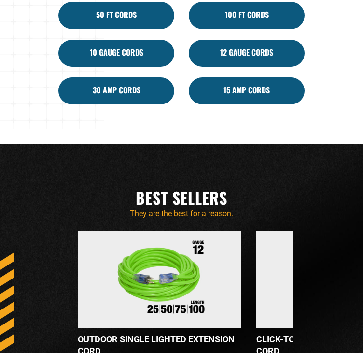 This screenshot has height=353, width=363. Describe the element at coordinates (159, 279) in the screenshot. I see `img: Outdoor Single Lighted Extension Cord` at that location.